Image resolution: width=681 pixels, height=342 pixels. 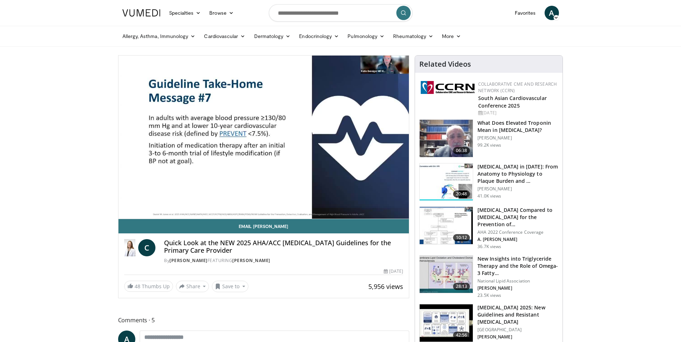 I want to click on a: Pulmonology, so click(x=366, y=36).